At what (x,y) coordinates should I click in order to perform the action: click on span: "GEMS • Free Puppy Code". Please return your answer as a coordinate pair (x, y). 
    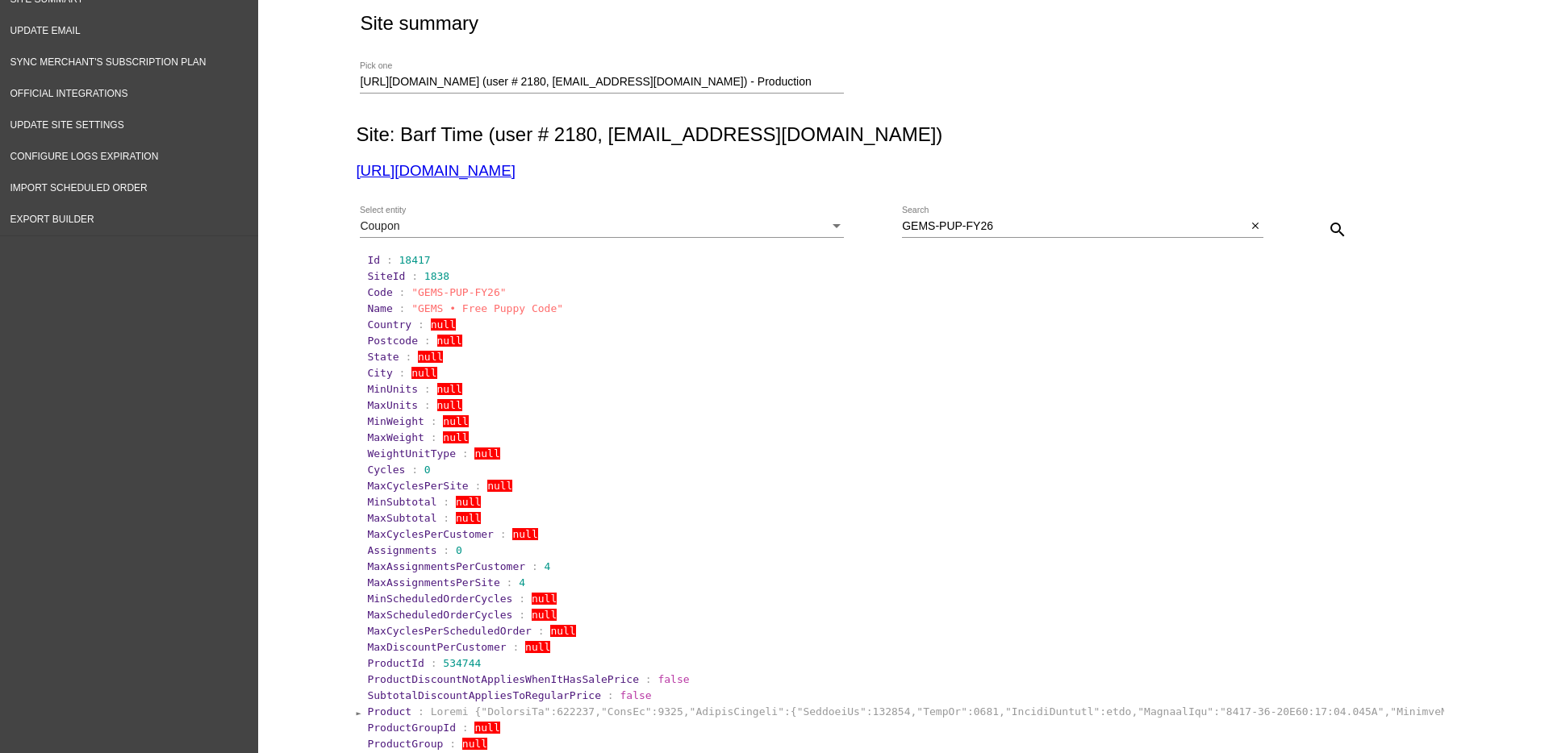
    Looking at the image, I should click on (487, 308).